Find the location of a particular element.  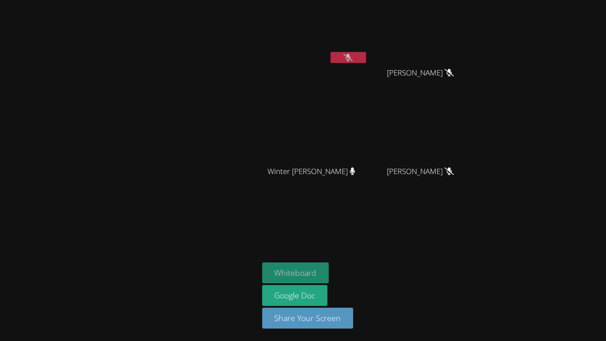

button: Share Your Screen is located at coordinates (308, 318).